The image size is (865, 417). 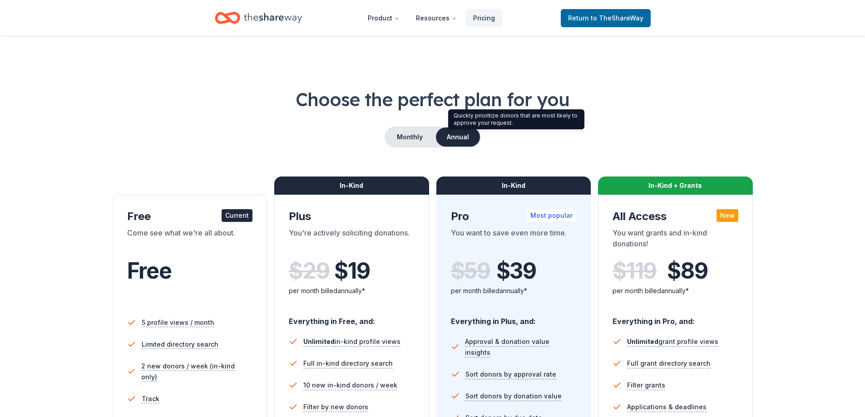 I want to click on span: $ 39, so click(x=516, y=271).